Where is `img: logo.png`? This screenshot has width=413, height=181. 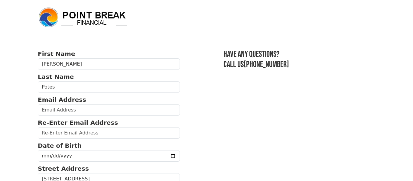 img: logo.png is located at coordinates (83, 18).